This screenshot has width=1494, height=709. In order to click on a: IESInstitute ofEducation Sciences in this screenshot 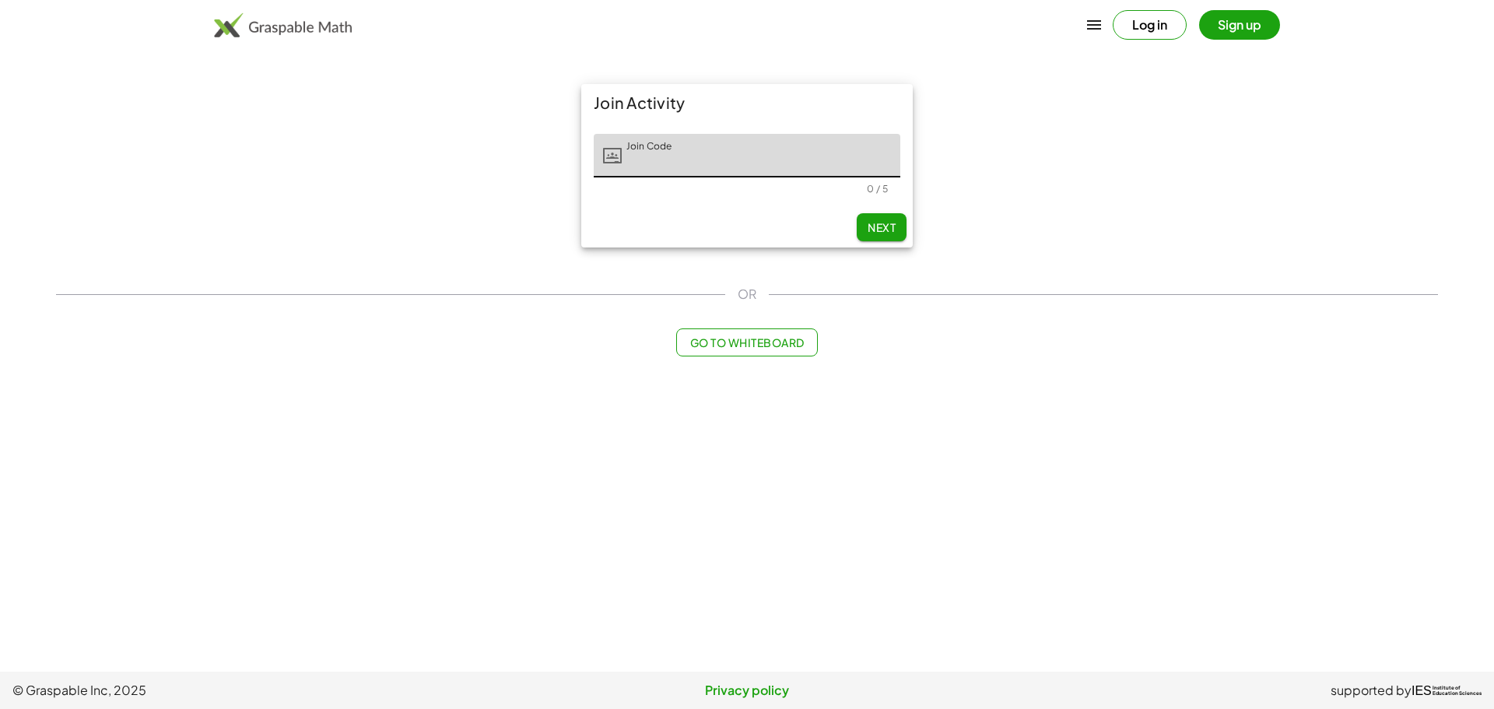, I will do `click(1447, 690)`.